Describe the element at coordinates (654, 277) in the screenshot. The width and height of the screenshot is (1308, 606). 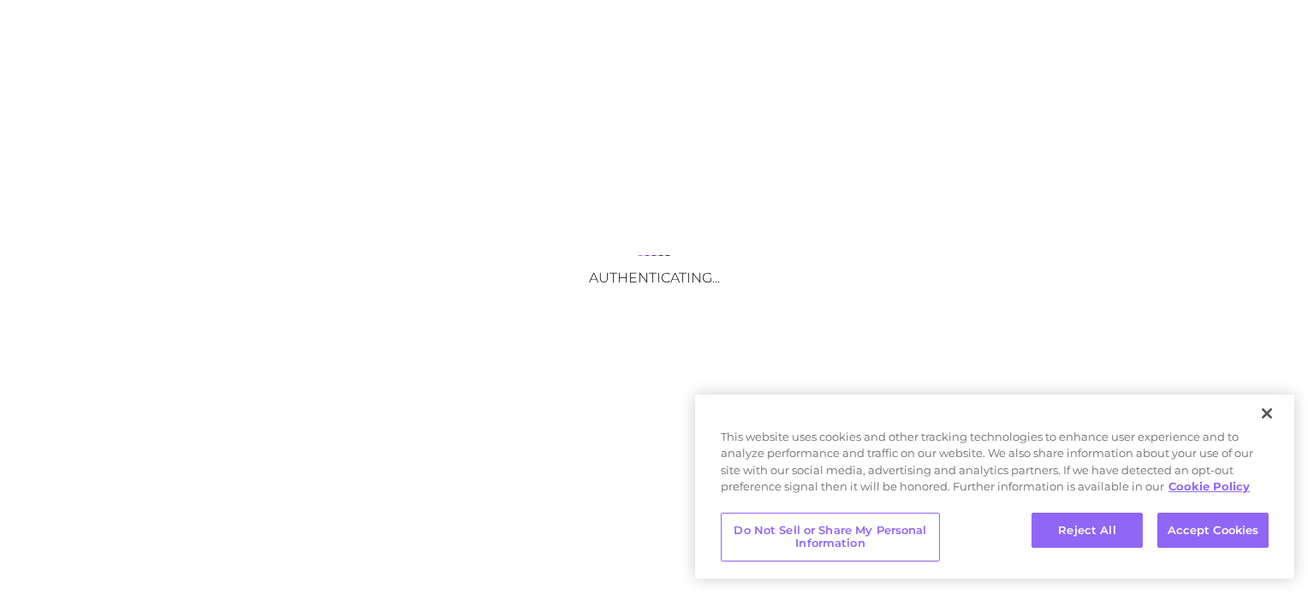
I see `h3: Authenticating...` at that location.